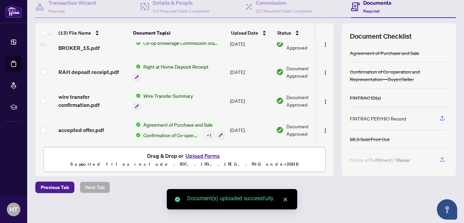 The width and height of the screenshot is (464, 223). What do you see at coordinates (81, 130) in the screenshot?
I see `span: accepted offer.pdf` at bounding box center [81, 130].